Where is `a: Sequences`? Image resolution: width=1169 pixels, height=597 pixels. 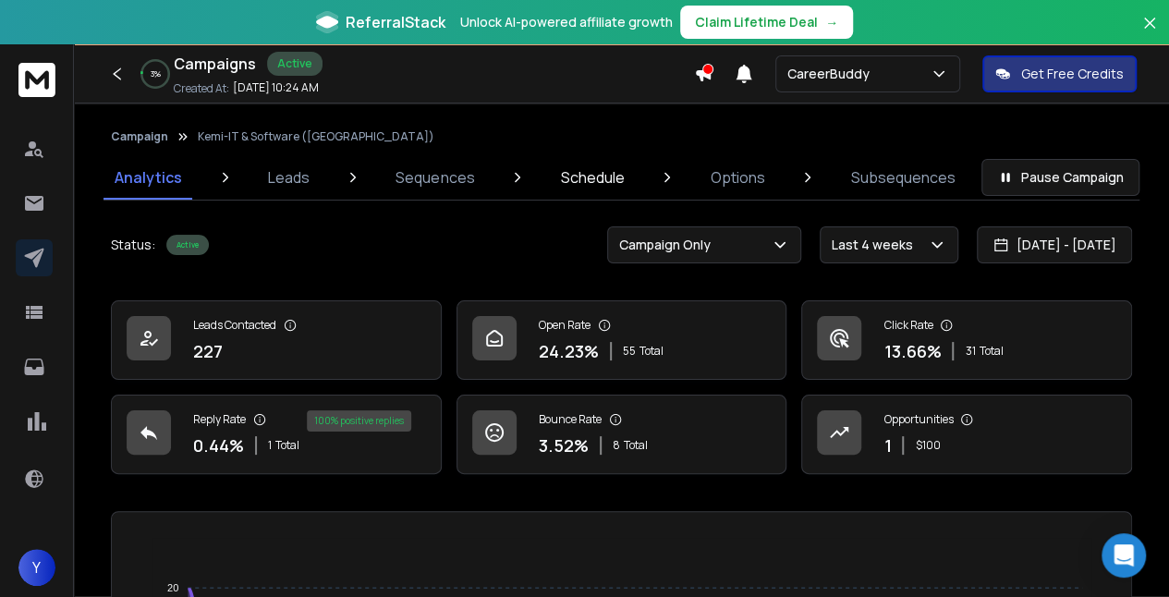
a: Sequences is located at coordinates (434, 177).